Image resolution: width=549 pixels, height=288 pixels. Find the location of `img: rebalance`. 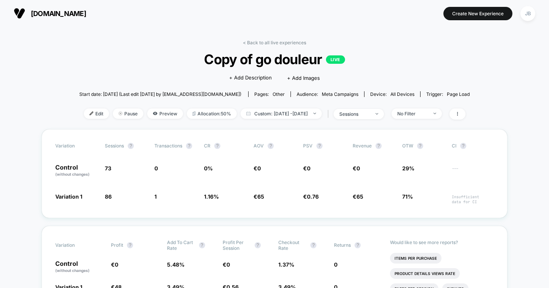

img: rebalance is located at coordinates (194, 113).